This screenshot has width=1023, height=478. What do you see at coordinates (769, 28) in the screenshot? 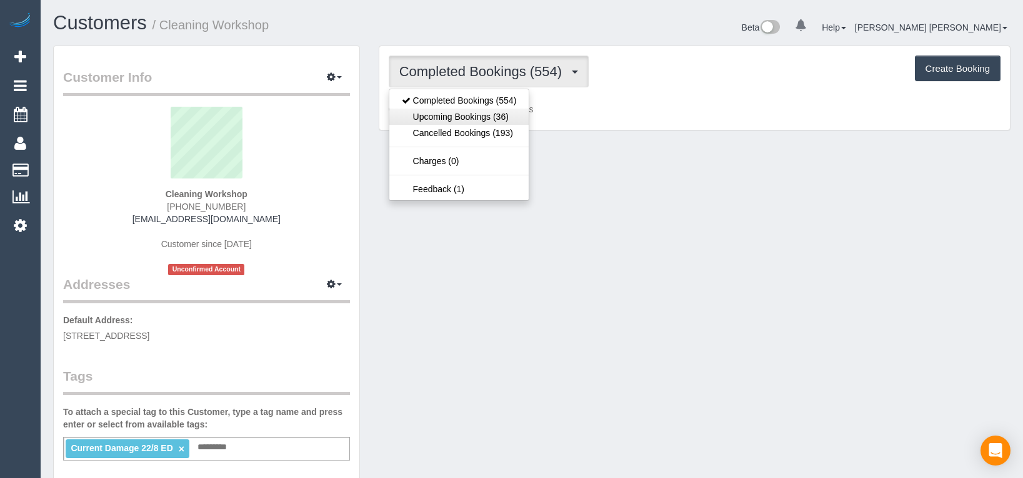
I see `img: New interface` at bounding box center [769, 28].